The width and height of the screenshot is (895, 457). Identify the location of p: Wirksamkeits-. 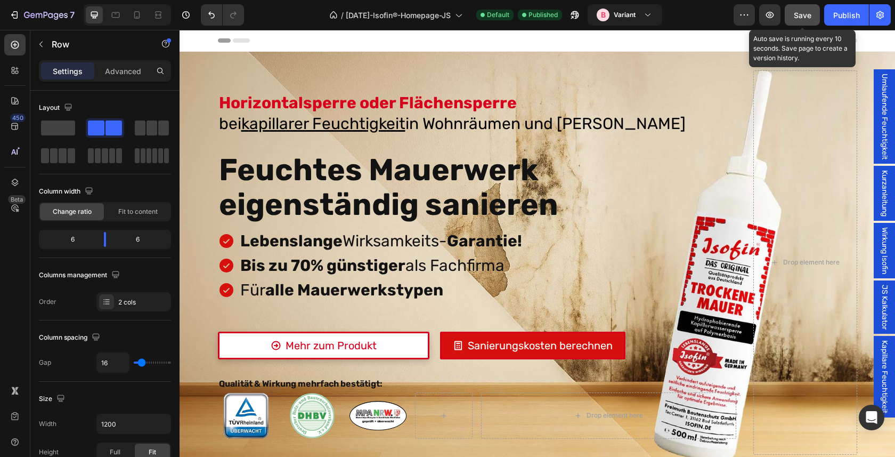
(204, 211).